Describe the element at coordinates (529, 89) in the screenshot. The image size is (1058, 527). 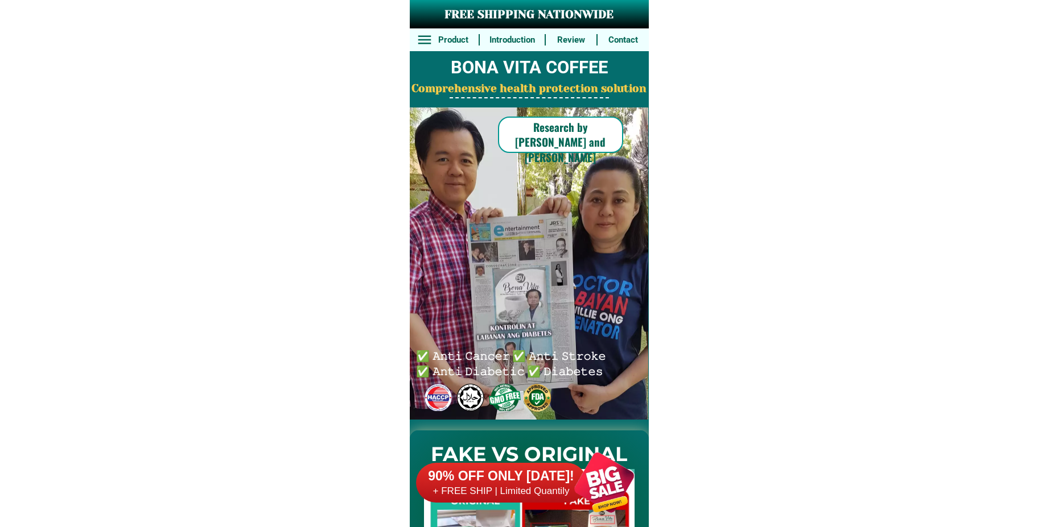
I see `h2: Comprehensive health protection solution` at that location.